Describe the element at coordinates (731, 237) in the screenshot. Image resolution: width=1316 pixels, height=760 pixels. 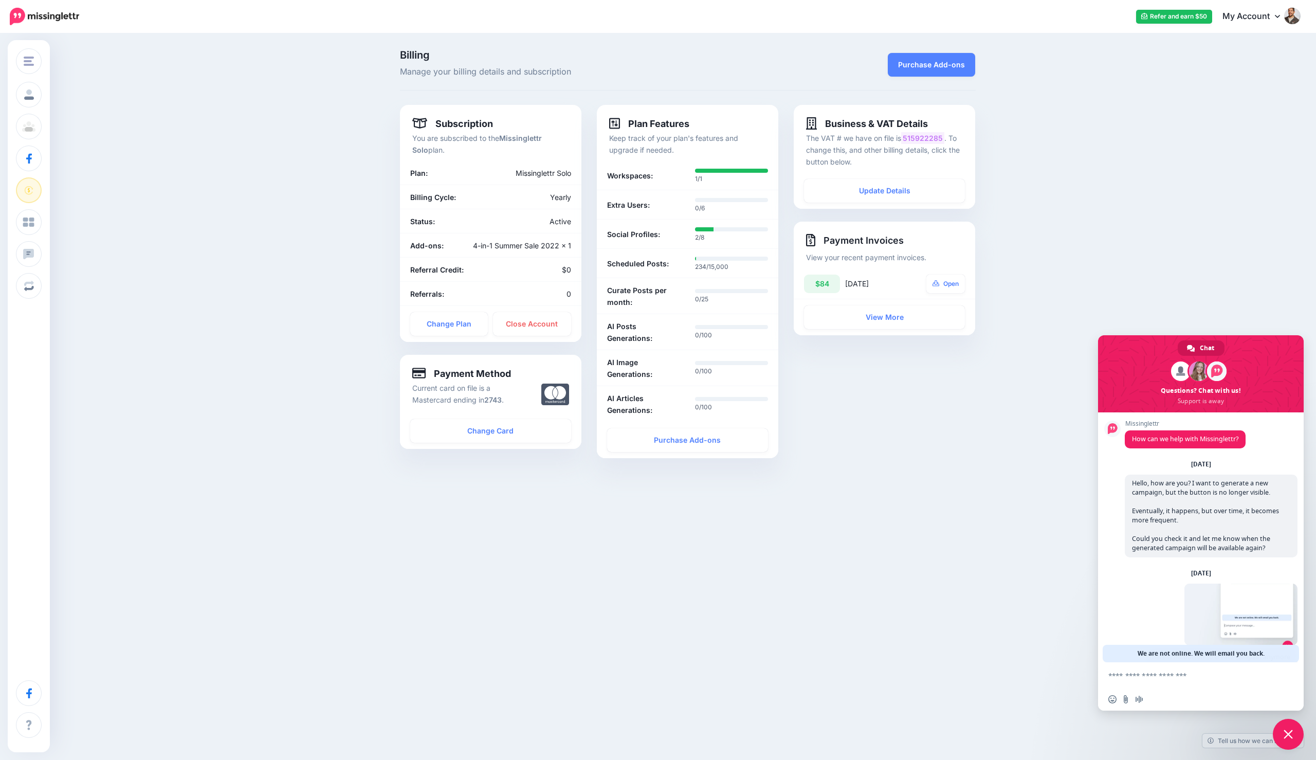
I see `p: 2/8` at that location.